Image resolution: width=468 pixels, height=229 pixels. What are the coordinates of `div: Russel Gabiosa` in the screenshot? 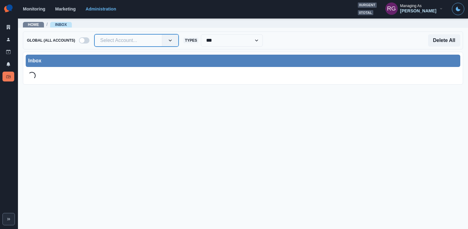 It's located at (391, 9).